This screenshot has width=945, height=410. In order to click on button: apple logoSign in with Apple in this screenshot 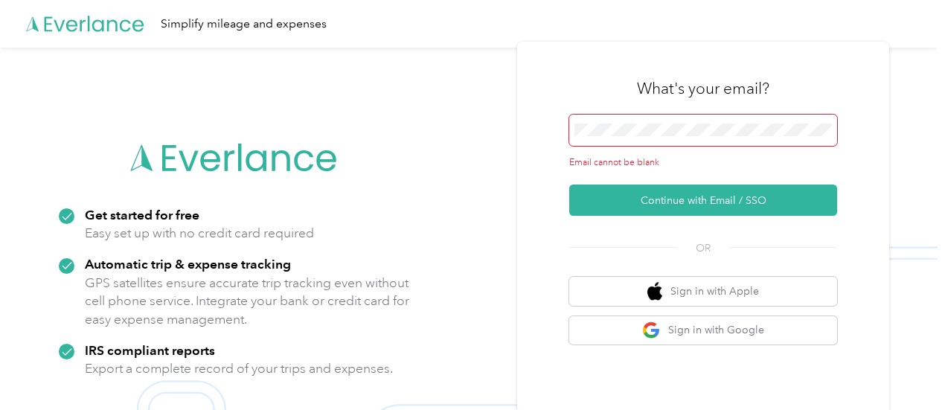, I will do `click(703, 291)`.